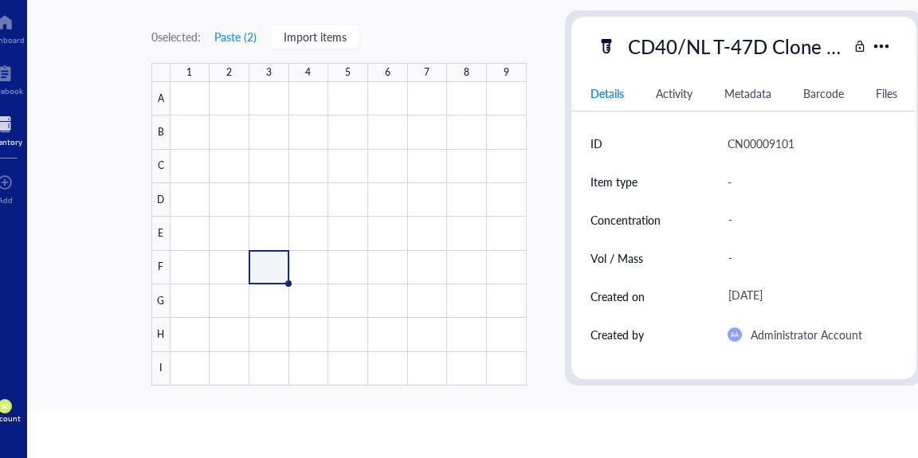 This screenshot has height=458, width=918. I want to click on div: 8, so click(466, 73).